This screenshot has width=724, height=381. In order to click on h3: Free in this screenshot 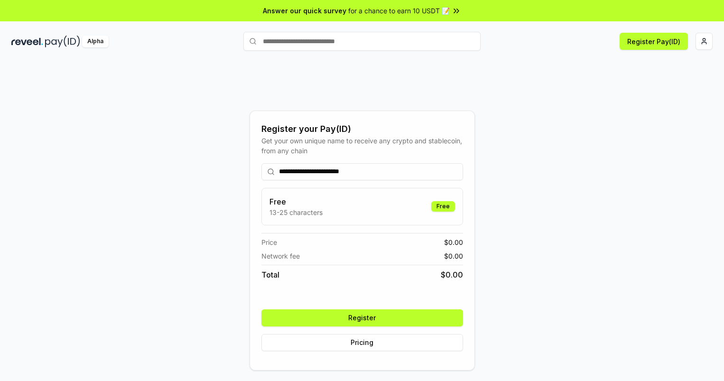, I will do `click(296, 202)`.